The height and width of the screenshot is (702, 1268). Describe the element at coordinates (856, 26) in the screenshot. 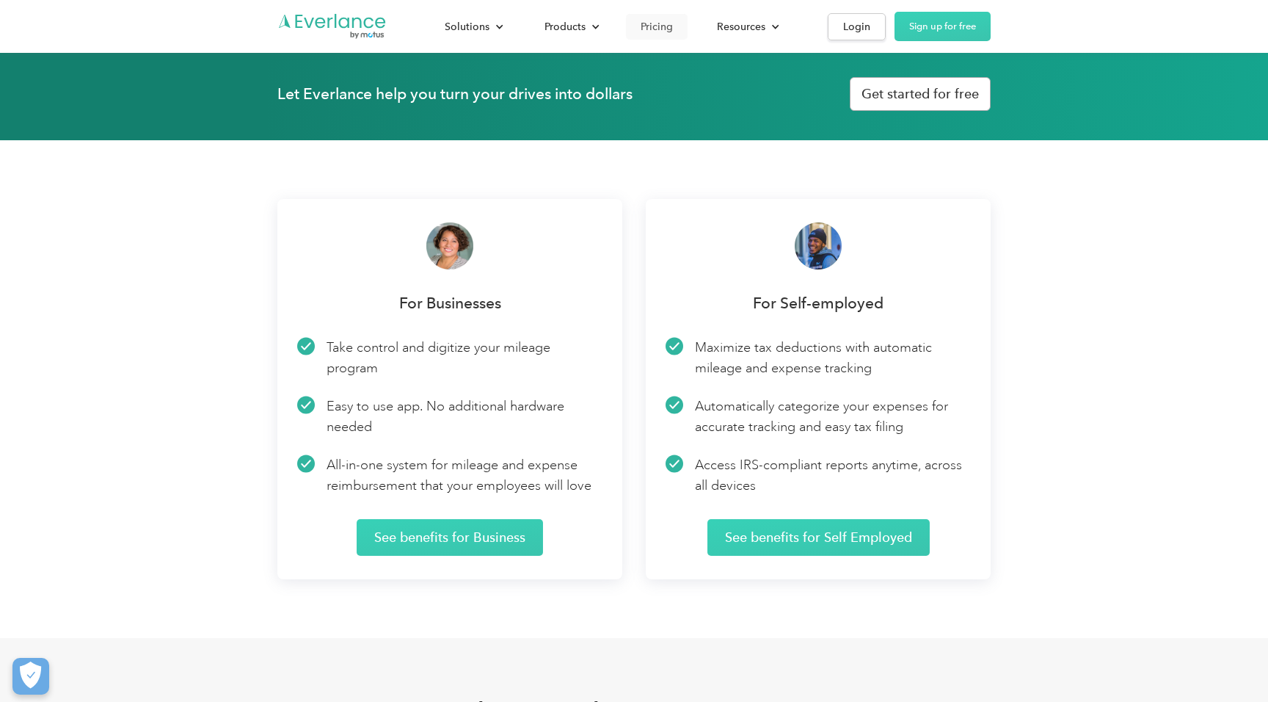

I see `a: Login` at that location.